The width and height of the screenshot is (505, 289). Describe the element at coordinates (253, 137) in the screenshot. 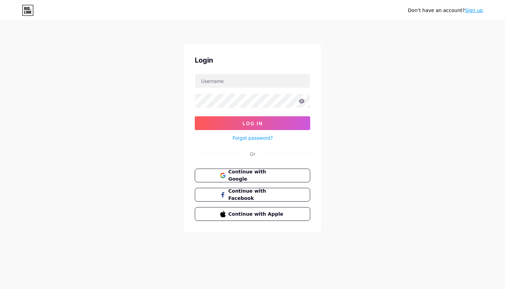

I see `a: Forgot password?` at that location.